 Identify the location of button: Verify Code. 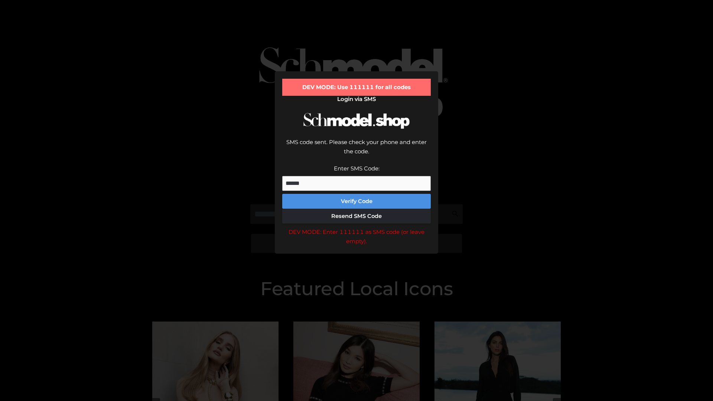
(356, 201).